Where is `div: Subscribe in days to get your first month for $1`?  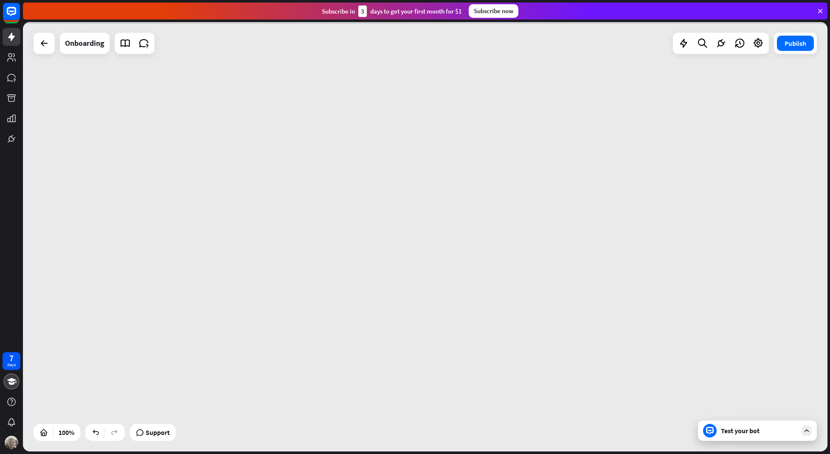 div: Subscribe in days to get your first month for $1 is located at coordinates (392, 11).